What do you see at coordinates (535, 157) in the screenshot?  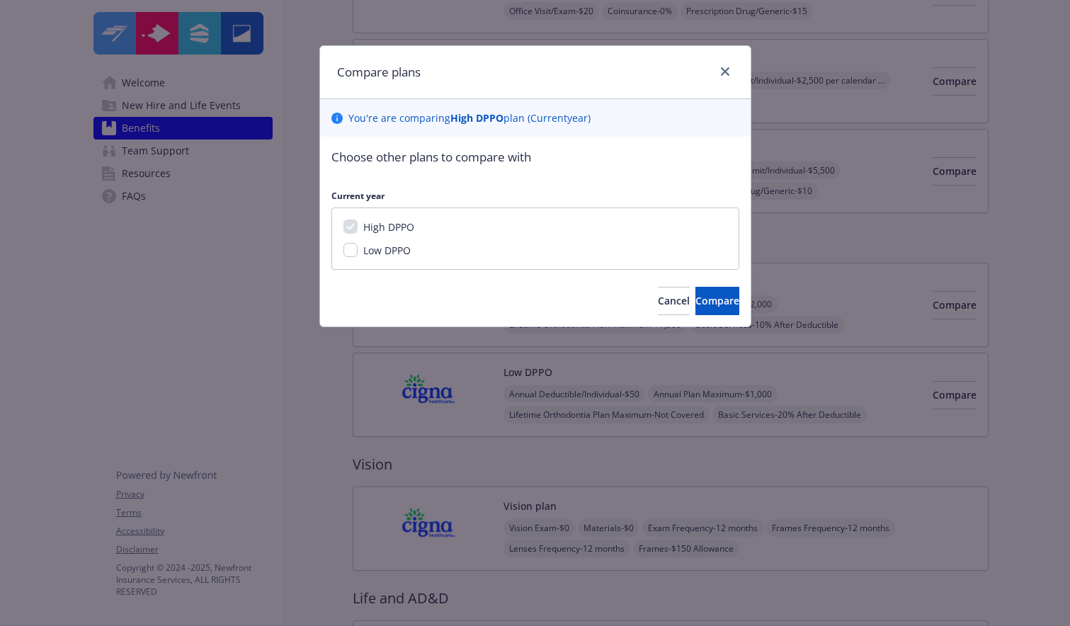 I see `p: Choose other plans to compare with` at bounding box center [535, 157].